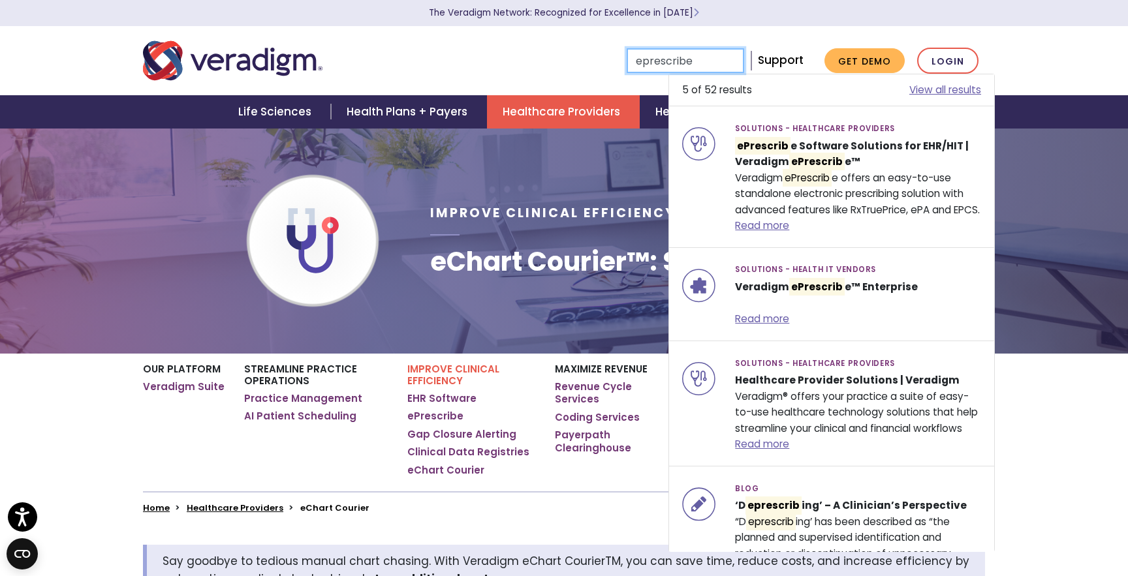 This screenshot has height=576, width=1128. Describe the element at coordinates (468, 452) in the screenshot. I see `a: Clinical Data Registries` at that location.